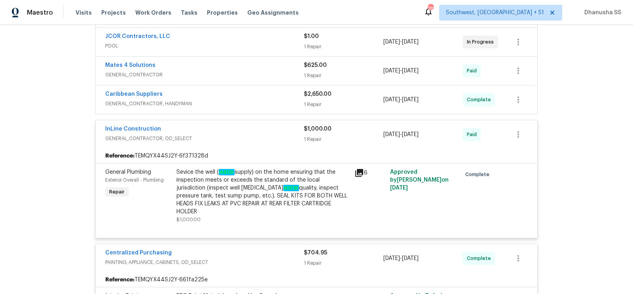 The width and height of the screenshot is (633, 294). Describe the element at coordinates (133, 129) in the screenshot. I see `a: InLine Construction` at that location.